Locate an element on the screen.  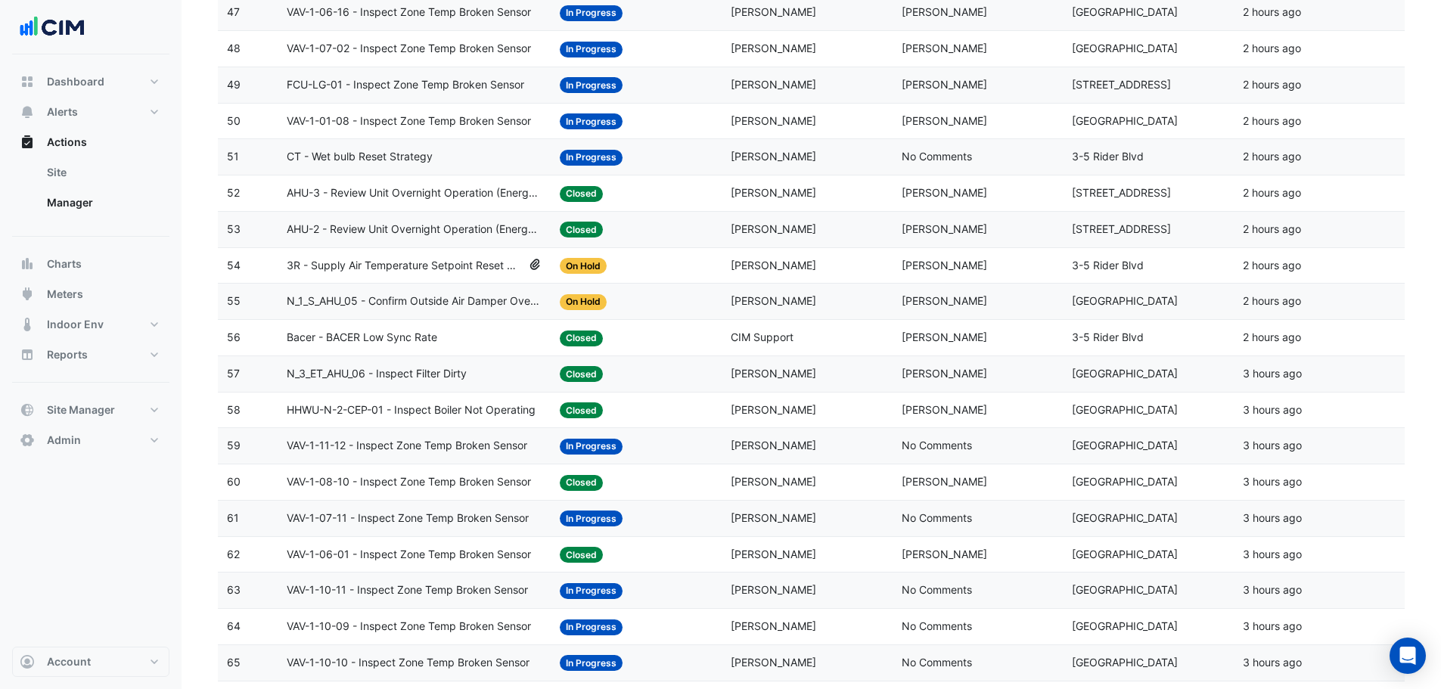
span: Account is located at coordinates (69, 662).